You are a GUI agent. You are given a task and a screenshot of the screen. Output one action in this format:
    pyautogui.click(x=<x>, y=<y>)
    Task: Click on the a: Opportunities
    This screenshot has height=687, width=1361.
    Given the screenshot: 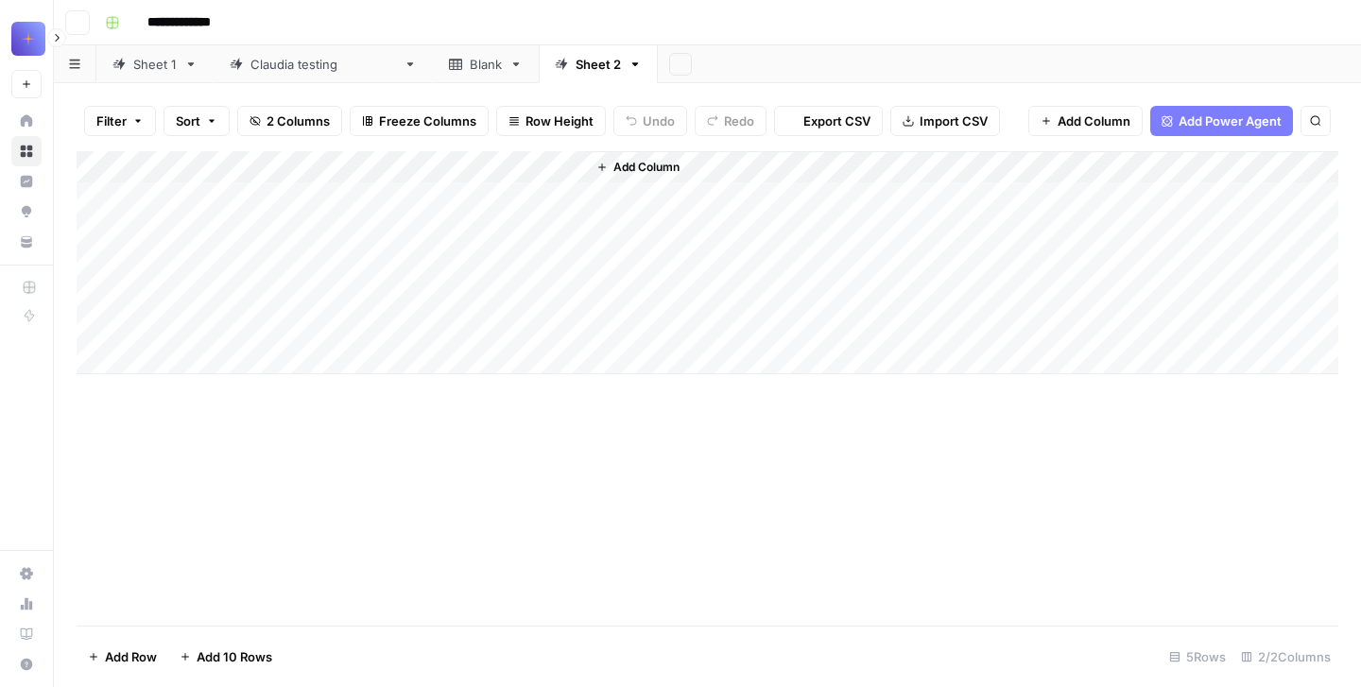 What is the action you would take?
    pyautogui.click(x=26, y=212)
    